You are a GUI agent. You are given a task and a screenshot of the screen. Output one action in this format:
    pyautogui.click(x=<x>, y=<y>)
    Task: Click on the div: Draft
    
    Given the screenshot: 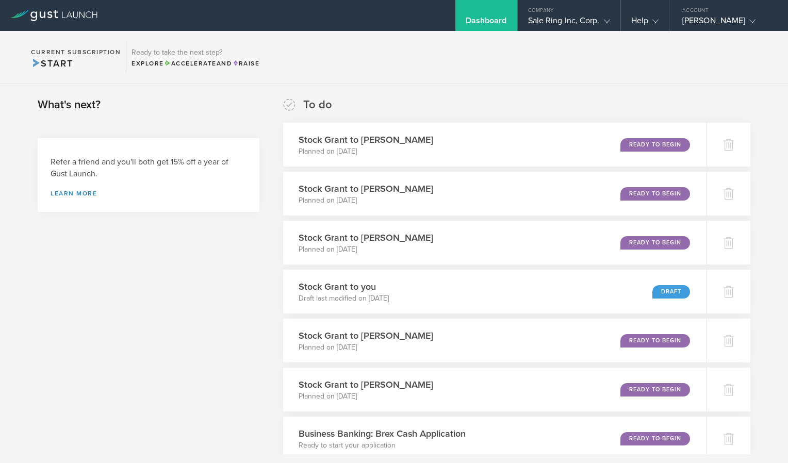 What is the action you would take?
    pyautogui.click(x=671, y=292)
    